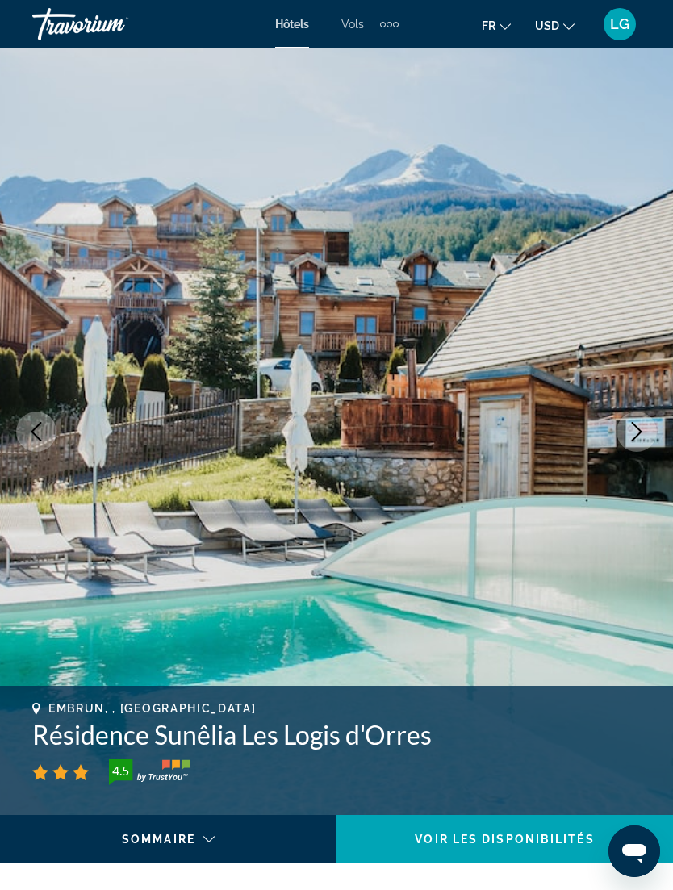  Describe the element at coordinates (547, 26) in the screenshot. I see `span: USD` at that location.